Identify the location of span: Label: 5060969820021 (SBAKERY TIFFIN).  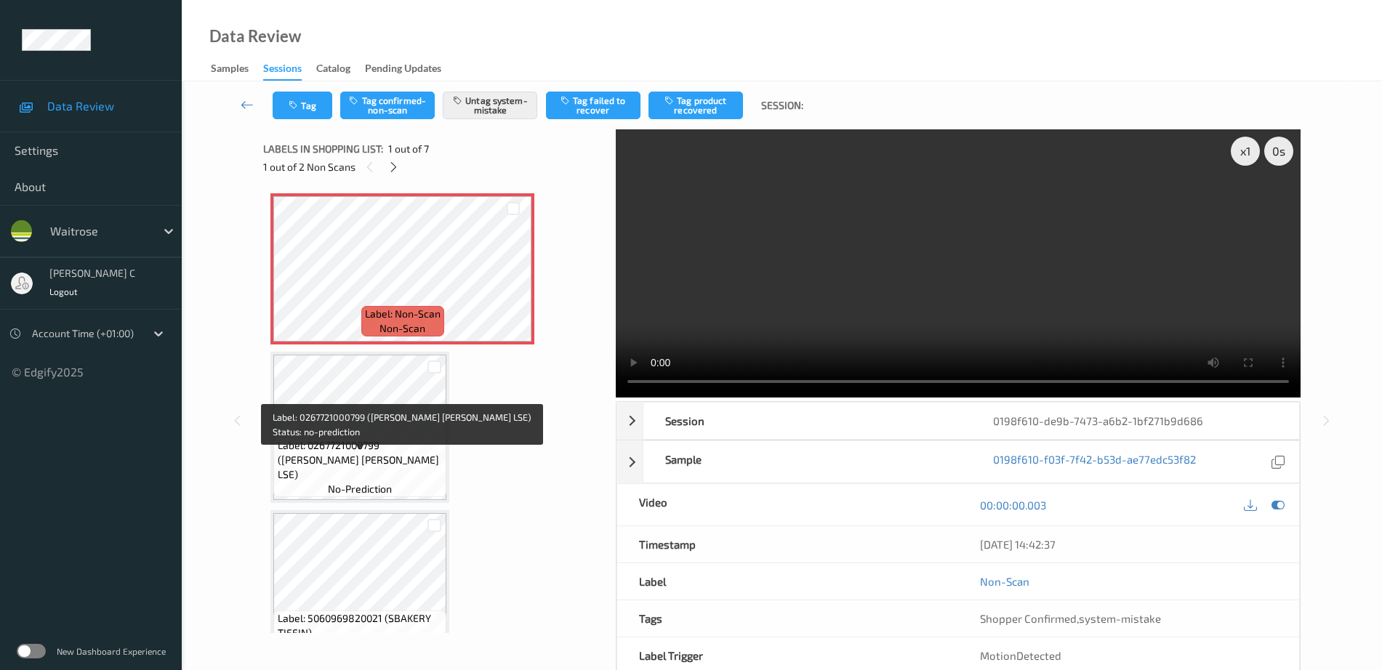
(361, 626).